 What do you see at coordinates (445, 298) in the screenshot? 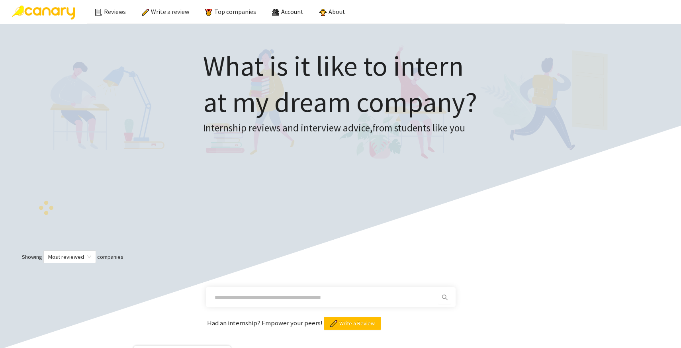
I see `button: search` at bounding box center [445, 298].